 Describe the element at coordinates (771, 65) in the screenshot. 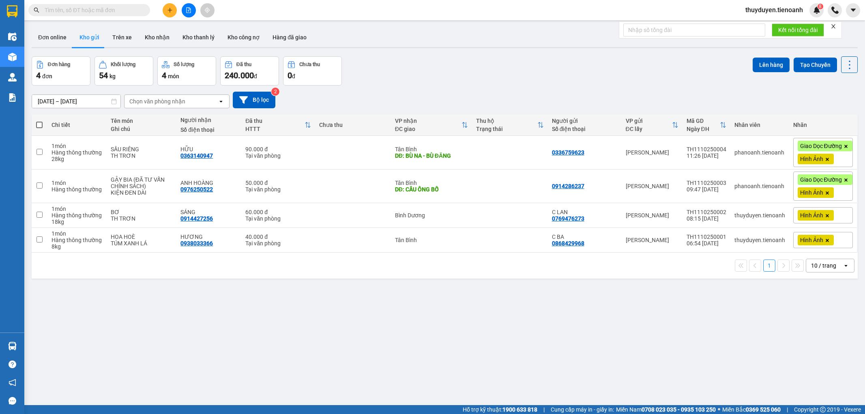

I see `button: Lên hàng` at that location.